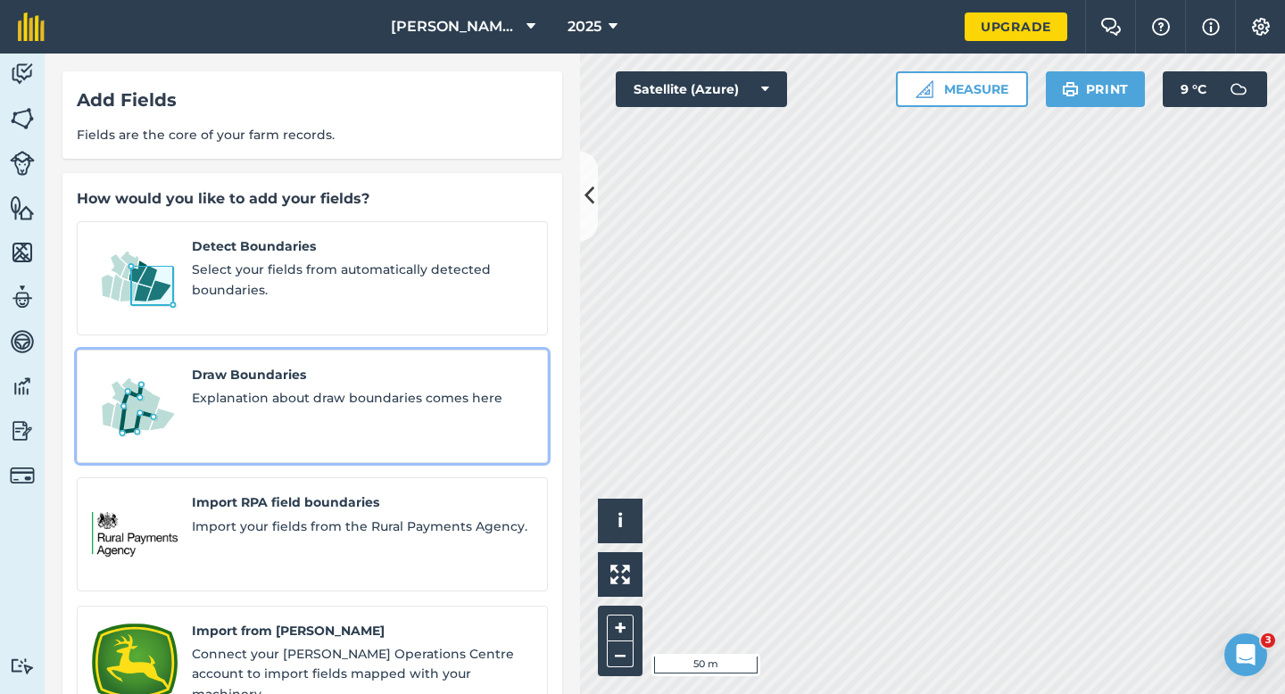 Image resolution: width=1285 pixels, height=694 pixels. What do you see at coordinates (1096, 89) in the screenshot?
I see `button: Print` at bounding box center [1096, 89].